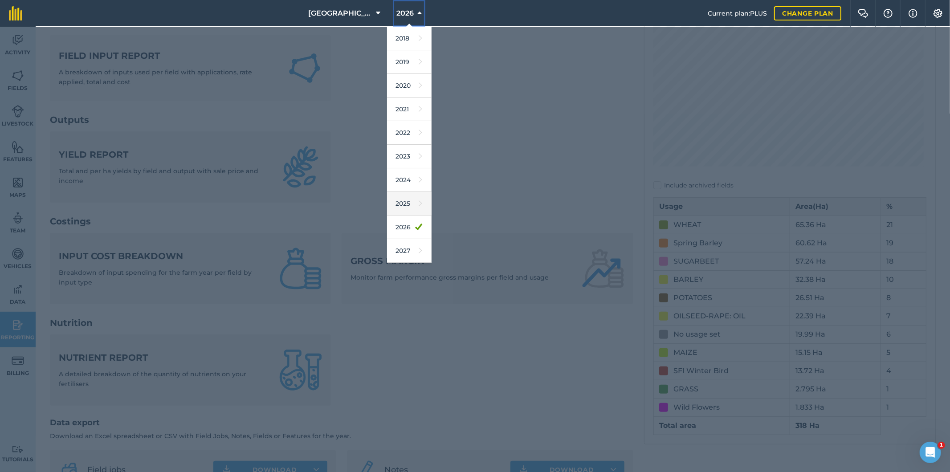 The height and width of the screenshot is (472, 950). Describe the element at coordinates (913, 13) in the screenshot. I see `img: svg+xml;base64,PHN2ZyB4bWxucz0iaHR0cDovL3d3dy53My5vcmcvMjAwMC9zdmciIHdpZHRoPSIxNyIgaGVpZ2h0PSIxNy...` at that location.